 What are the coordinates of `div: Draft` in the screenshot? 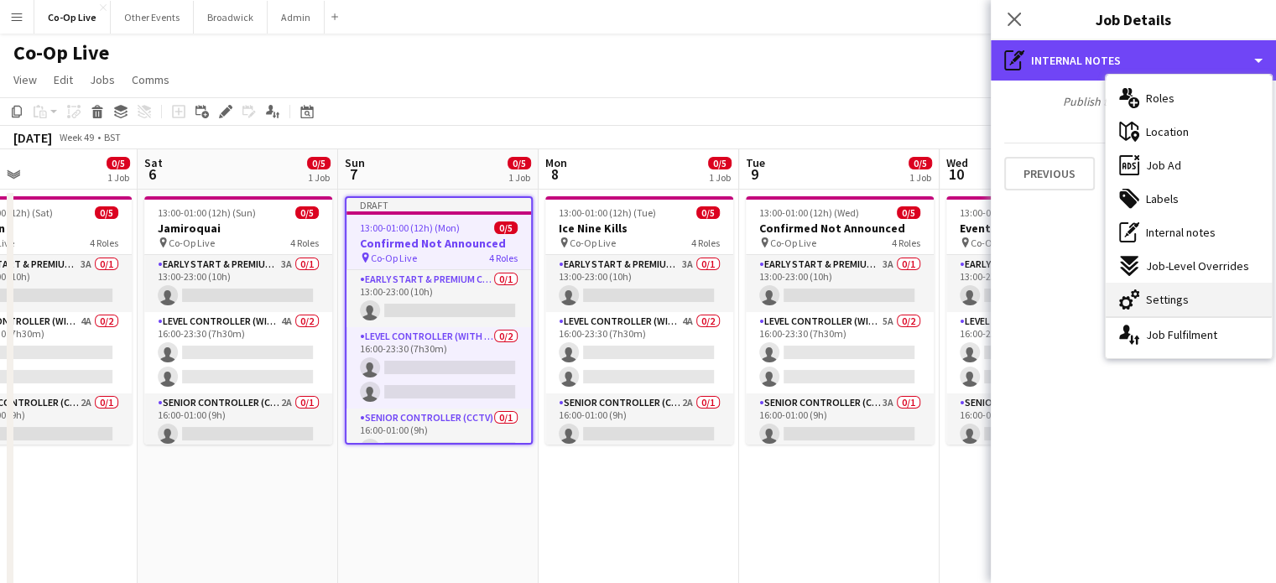 It's located at (439, 205).